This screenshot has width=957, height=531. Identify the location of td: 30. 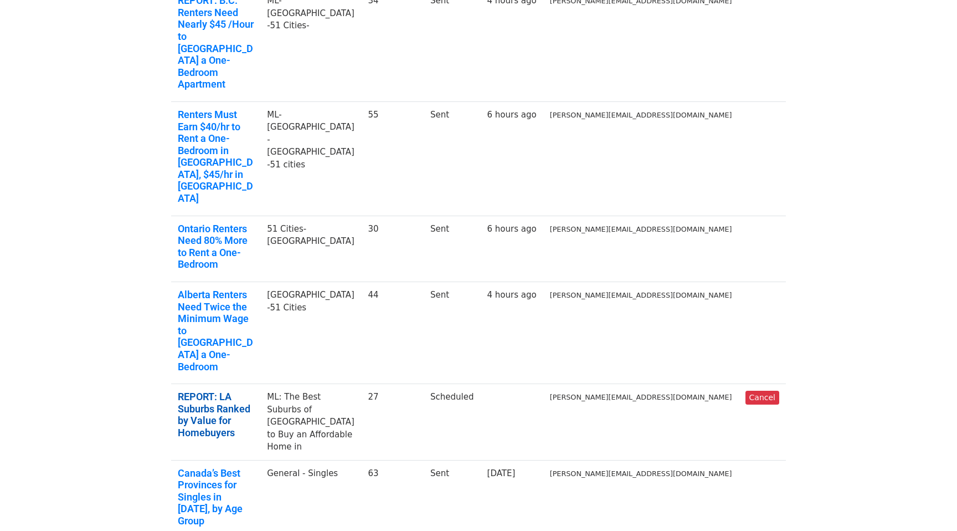
(392, 248).